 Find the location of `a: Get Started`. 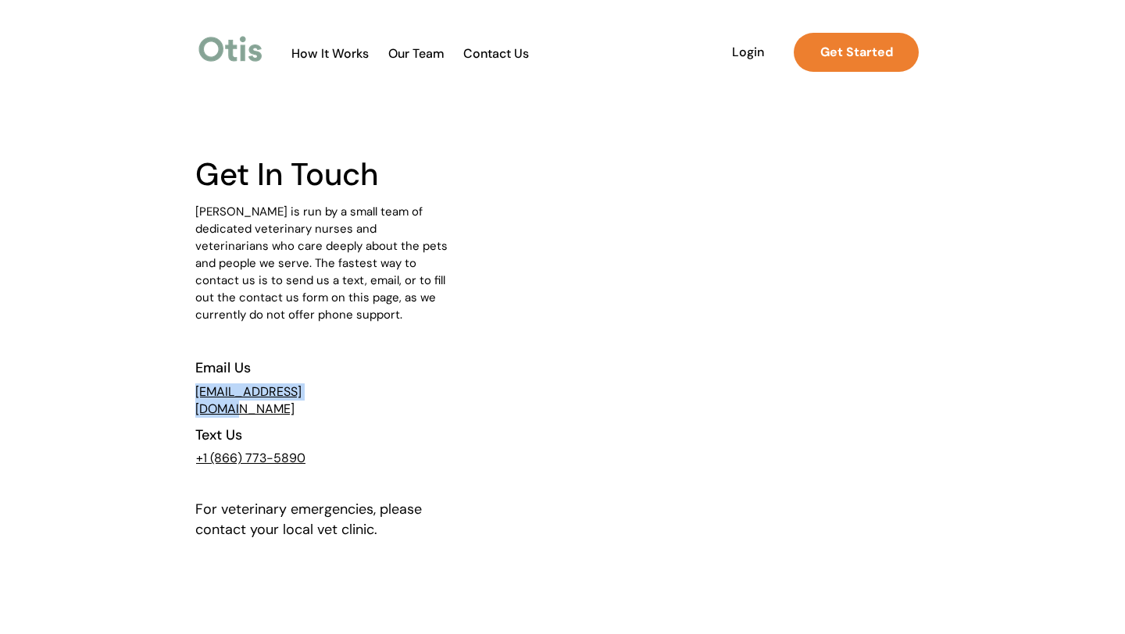

a: Get Started is located at coordinates (856, 52).